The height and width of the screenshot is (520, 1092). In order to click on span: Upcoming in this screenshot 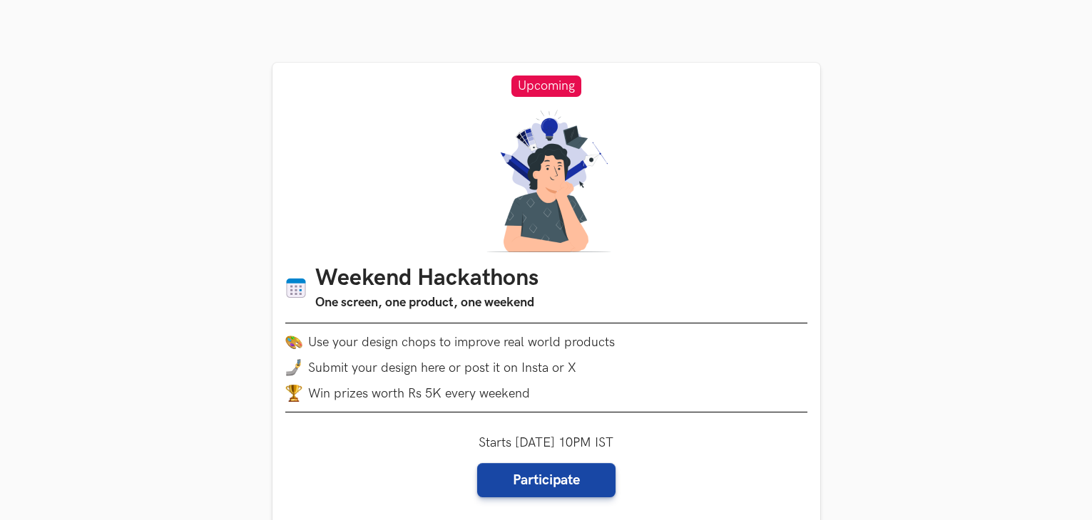, I will do `click(546, 86)`.